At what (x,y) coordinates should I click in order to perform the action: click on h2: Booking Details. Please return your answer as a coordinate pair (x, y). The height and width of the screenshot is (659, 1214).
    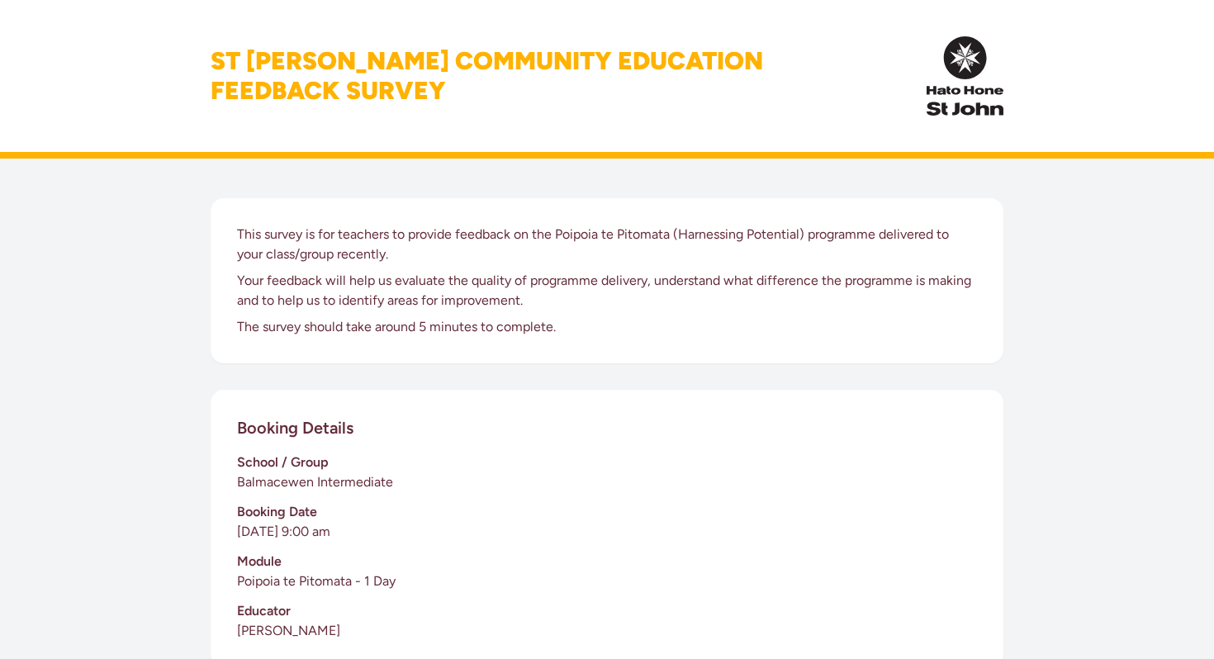
    Looking at the image, I should click on (295, 428).